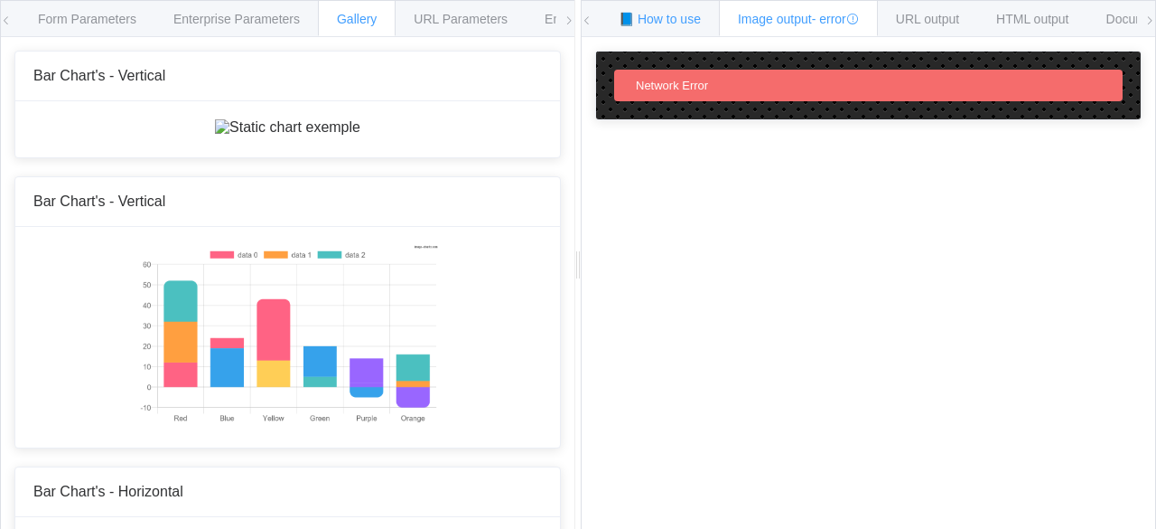  I want to click on span: Gallery, so click(357, 19).